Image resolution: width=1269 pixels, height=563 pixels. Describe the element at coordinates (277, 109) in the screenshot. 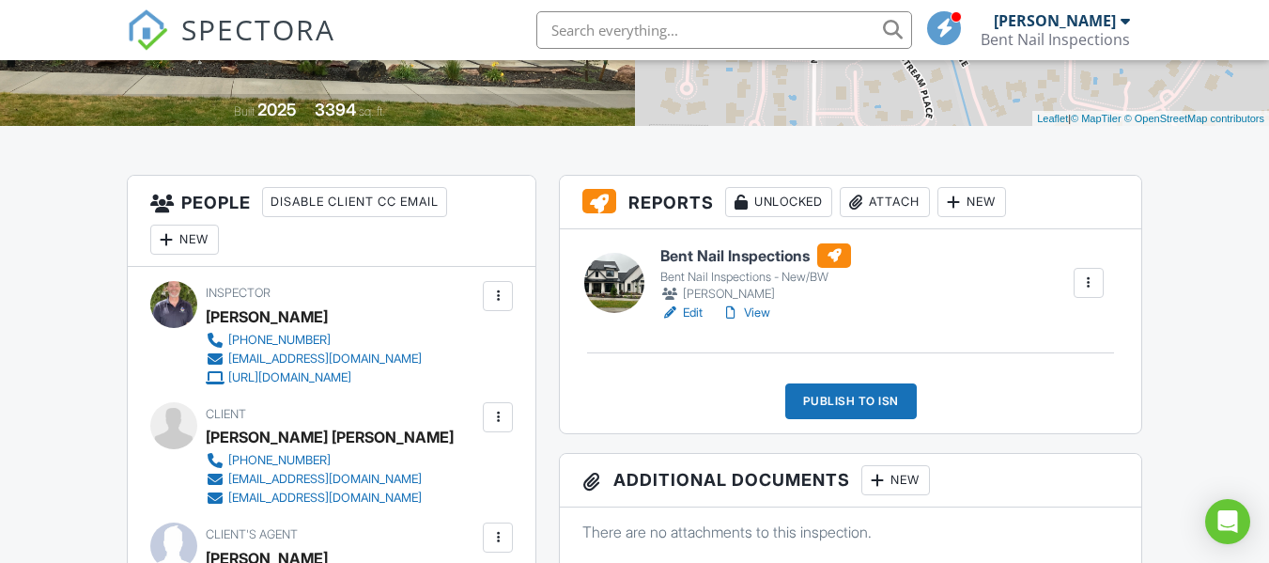

I see `div: 2025` at that location.